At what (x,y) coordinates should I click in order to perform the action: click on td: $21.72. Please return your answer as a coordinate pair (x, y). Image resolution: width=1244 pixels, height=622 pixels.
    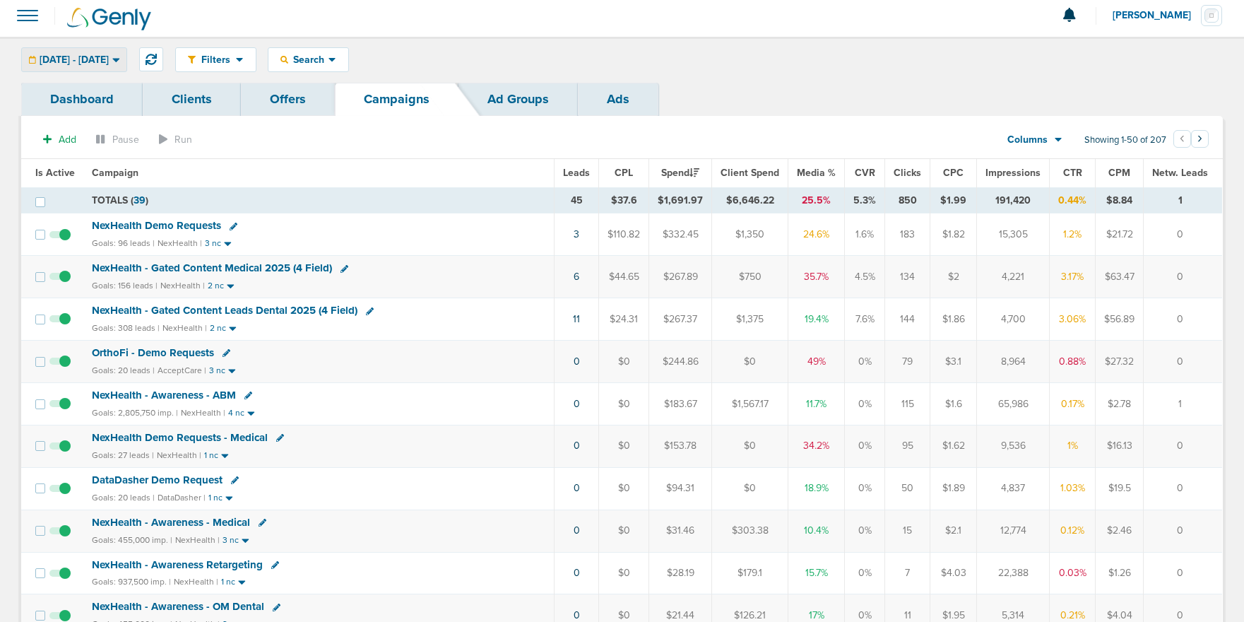
    Looking at the image, I should click on (1120, 235).